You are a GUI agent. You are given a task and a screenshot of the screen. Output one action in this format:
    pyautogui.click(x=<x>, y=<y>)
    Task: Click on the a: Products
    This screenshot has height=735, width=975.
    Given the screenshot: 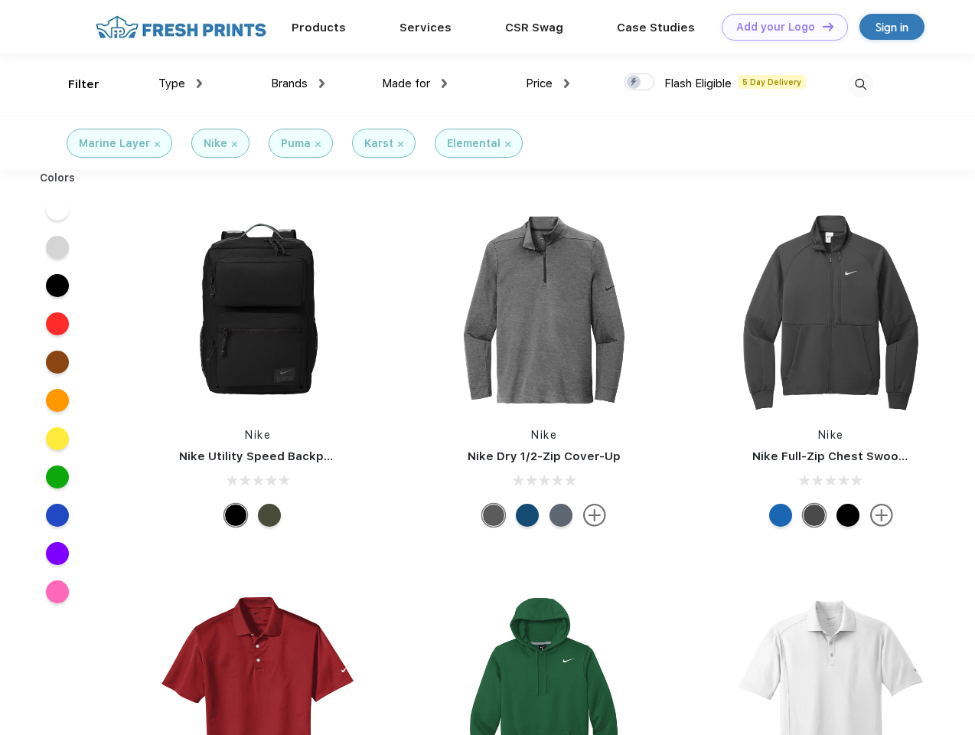 What is the action you would take?
    pyautogui.click(x=318, y=28)
    